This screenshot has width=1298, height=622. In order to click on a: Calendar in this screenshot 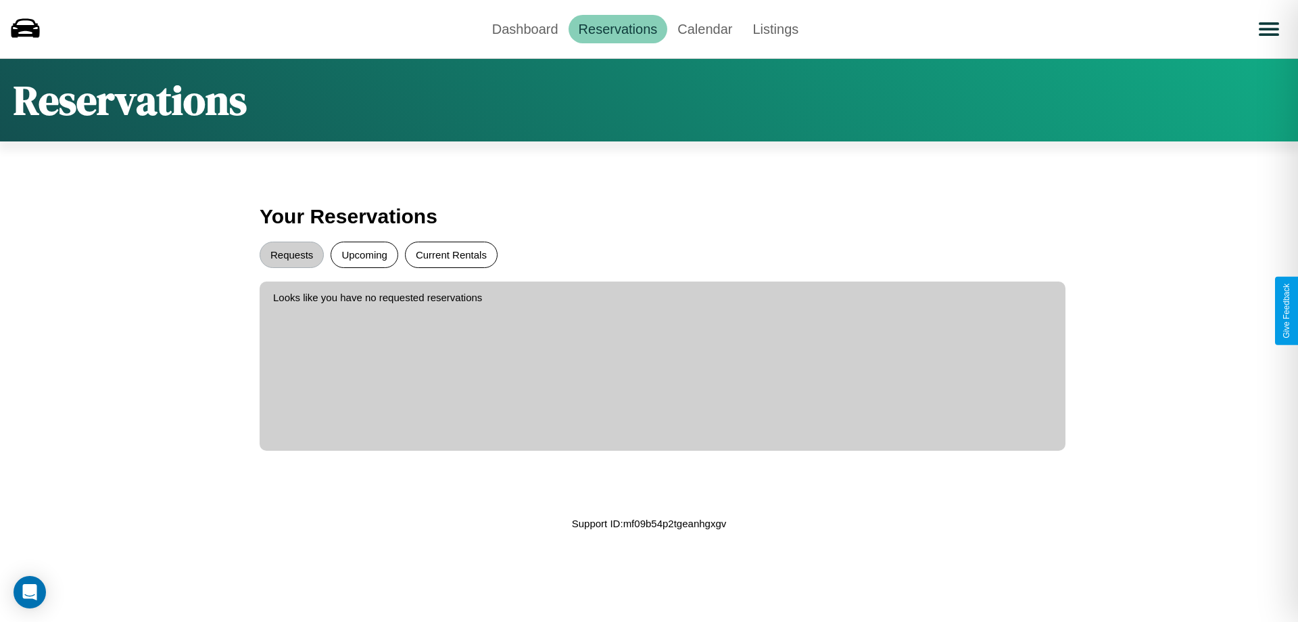, I will do `click(705, 29)`.